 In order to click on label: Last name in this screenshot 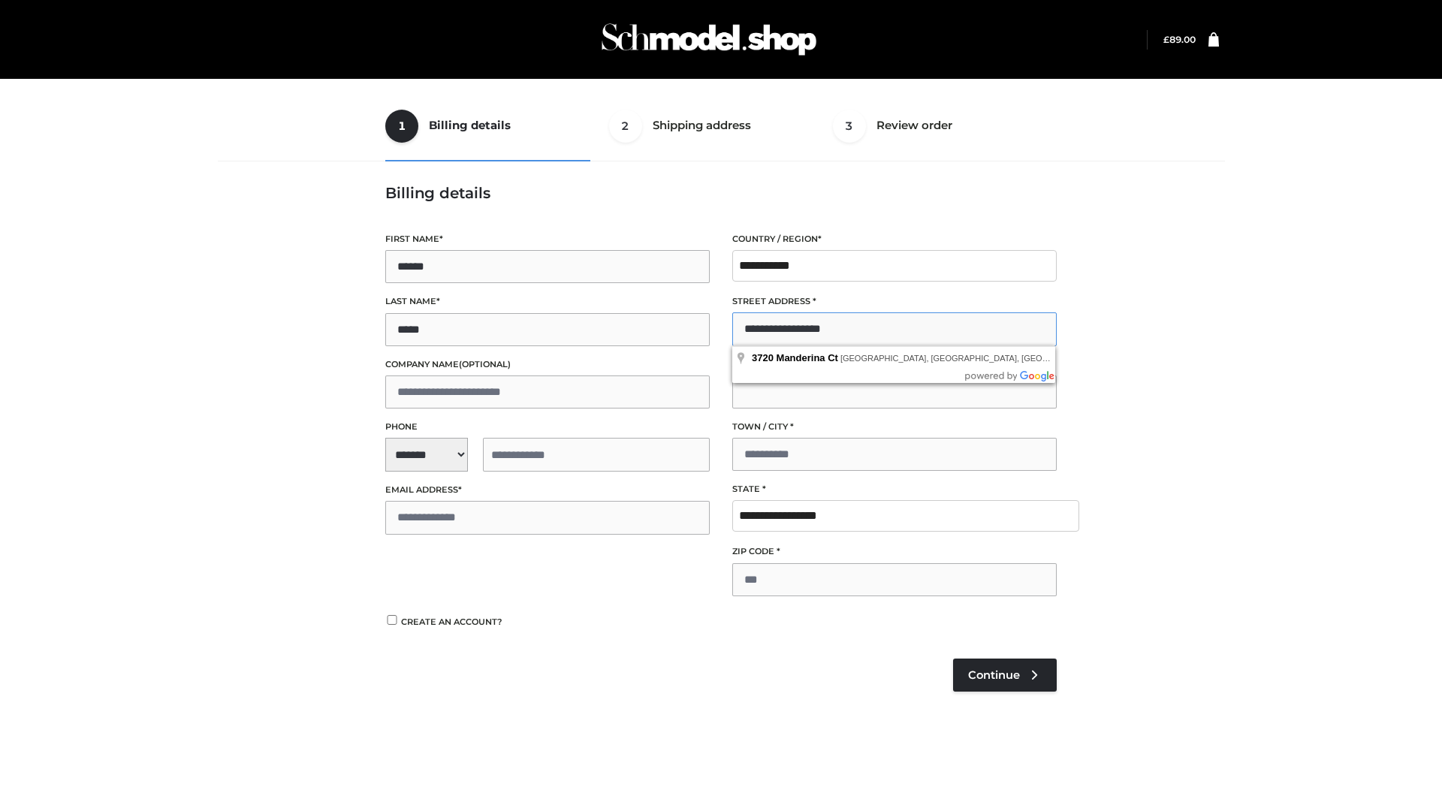, I will do `click(547, 301)`.